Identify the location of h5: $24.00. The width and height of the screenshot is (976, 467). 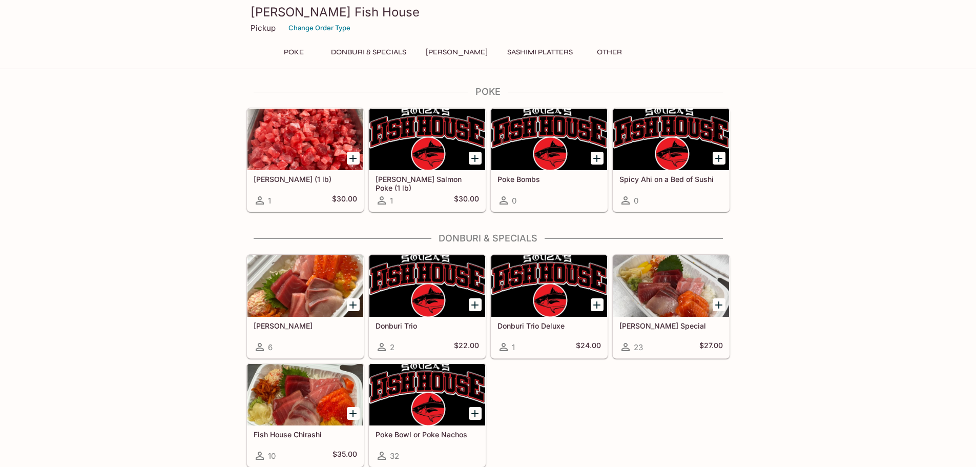
(588, 347).